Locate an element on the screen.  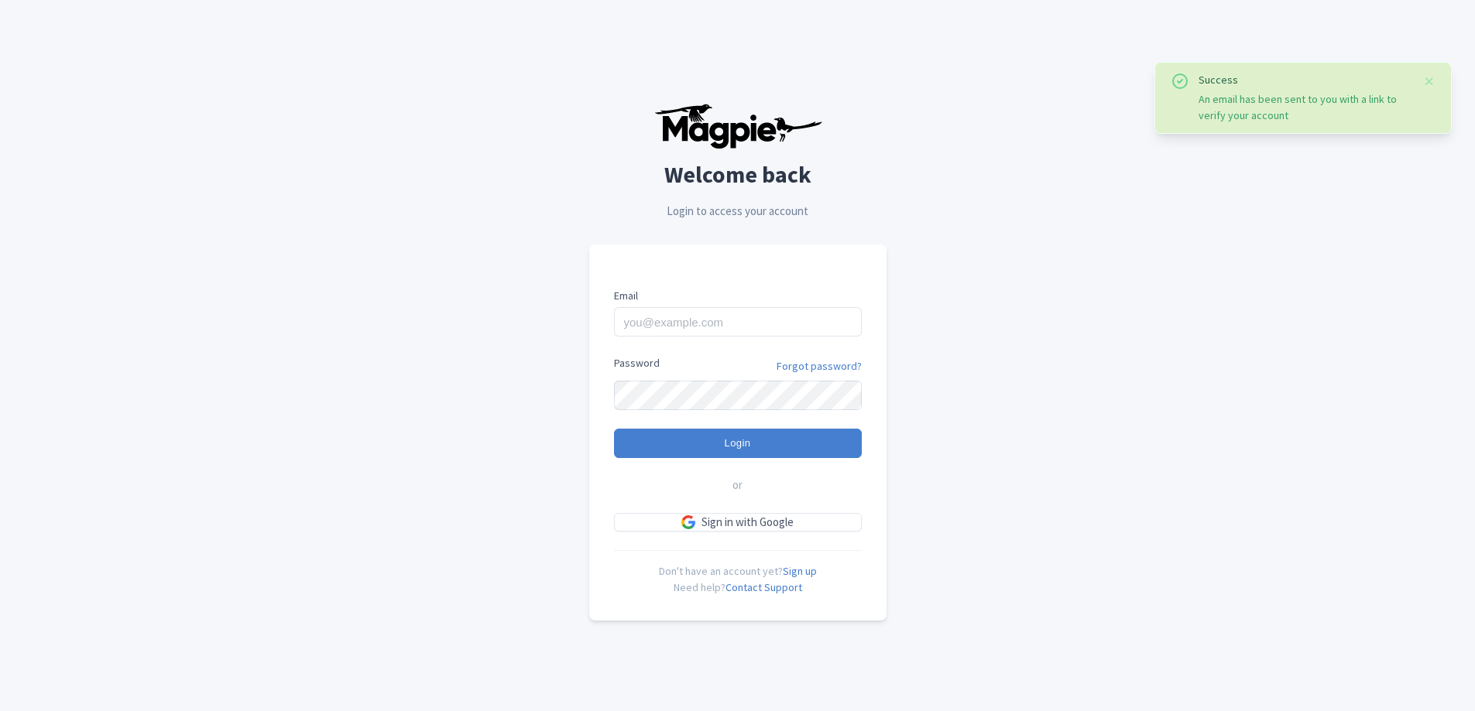
span: or is located at coordinates (737, 485).